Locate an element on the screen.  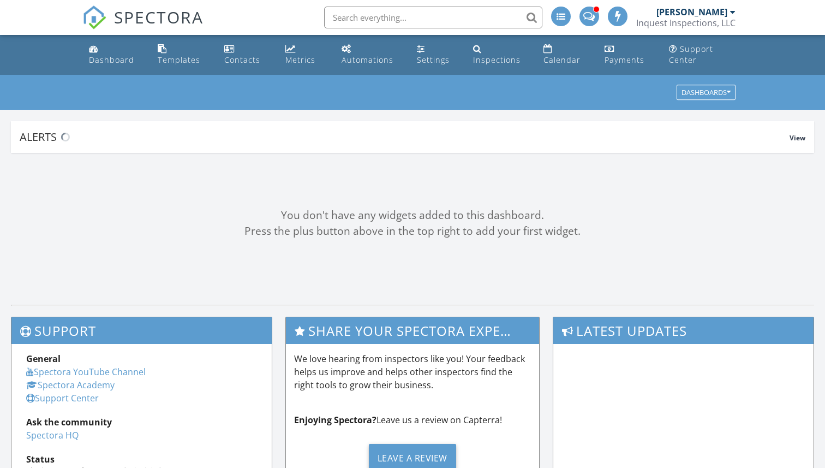
a: Templates is located at coordinates (182, 55).